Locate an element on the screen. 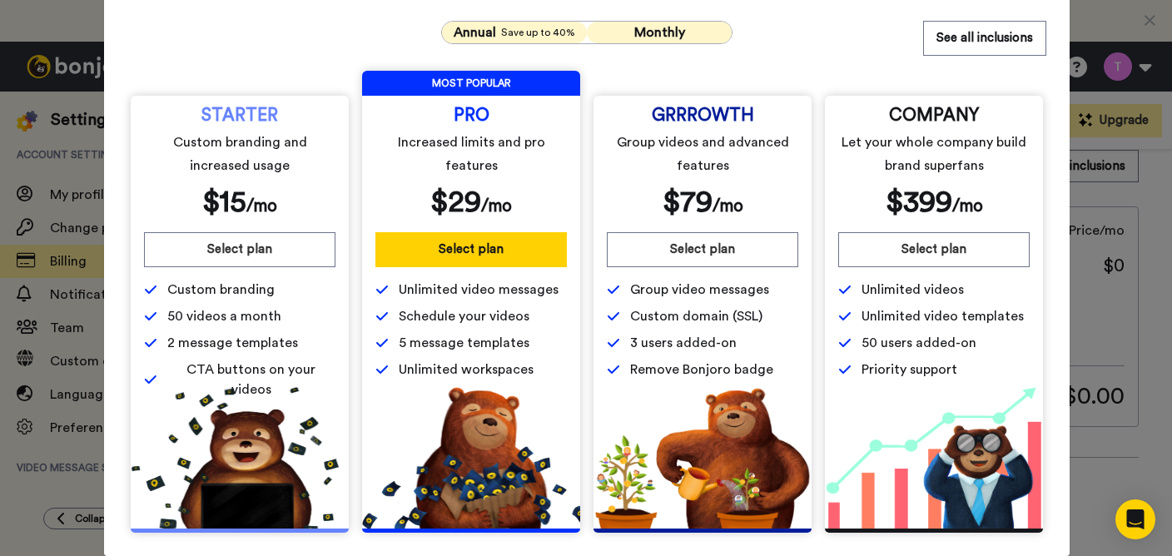  span: 50 users added-on is located at coordinates (919, 343).